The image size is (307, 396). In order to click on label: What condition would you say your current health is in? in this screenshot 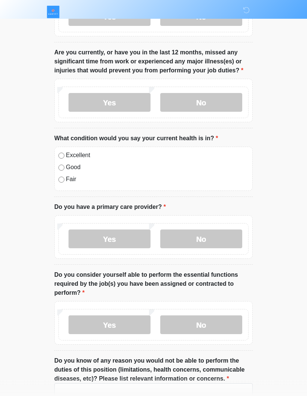, I will do `click(136, 139)`.